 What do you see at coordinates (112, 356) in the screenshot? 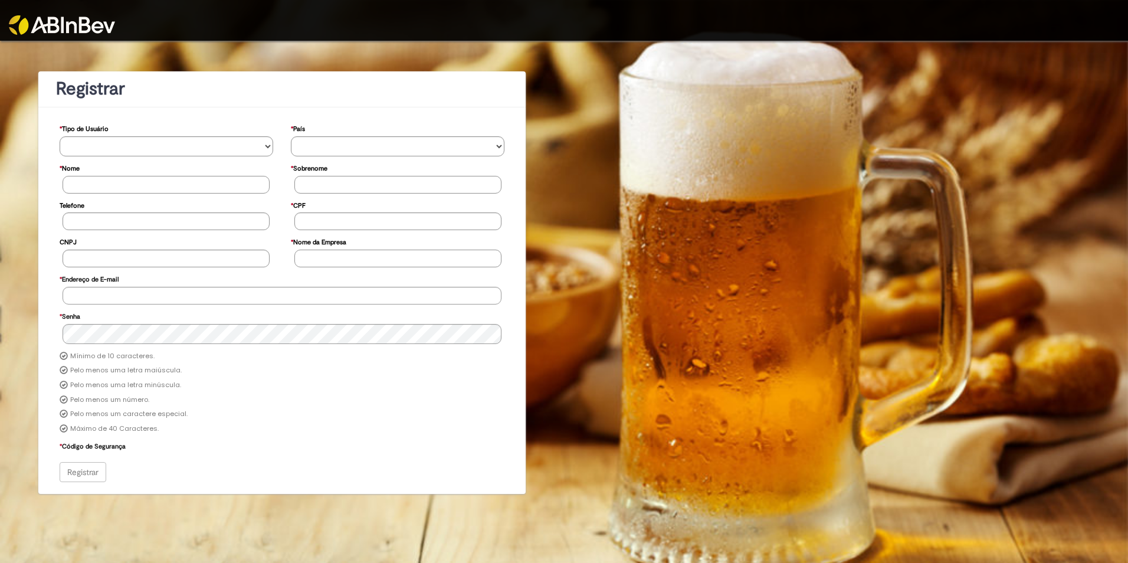
I see `label: Mínimo de 10 caracteres.` at bounding box center [112, 356].